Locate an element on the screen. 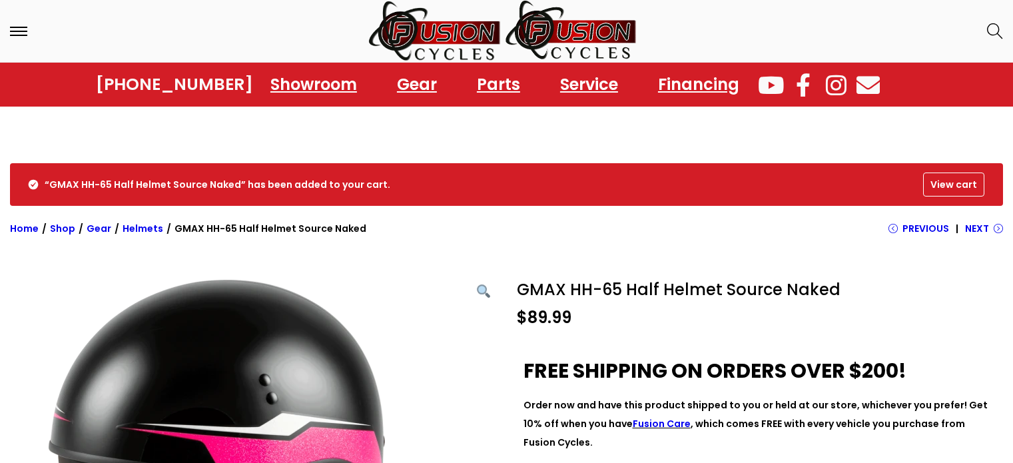 This screenshot has width=1013, height=463. a: Next is located at coordinates (984, 233).